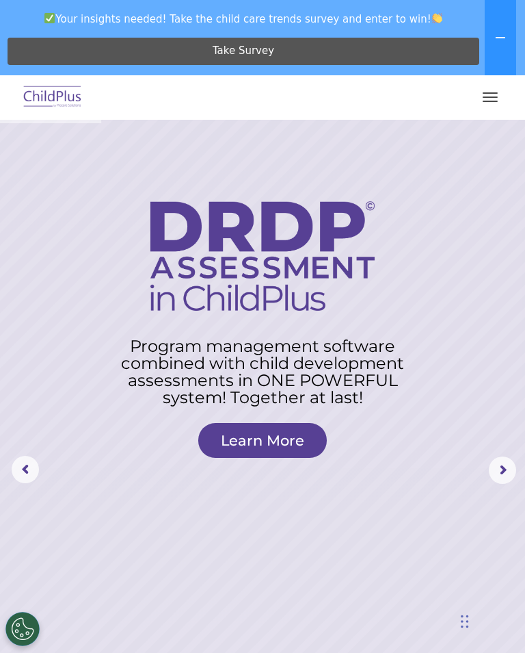 The image size is (525, 653). I want to click on img: DRDP Assessment in ChildPlus, so click(263, 256).